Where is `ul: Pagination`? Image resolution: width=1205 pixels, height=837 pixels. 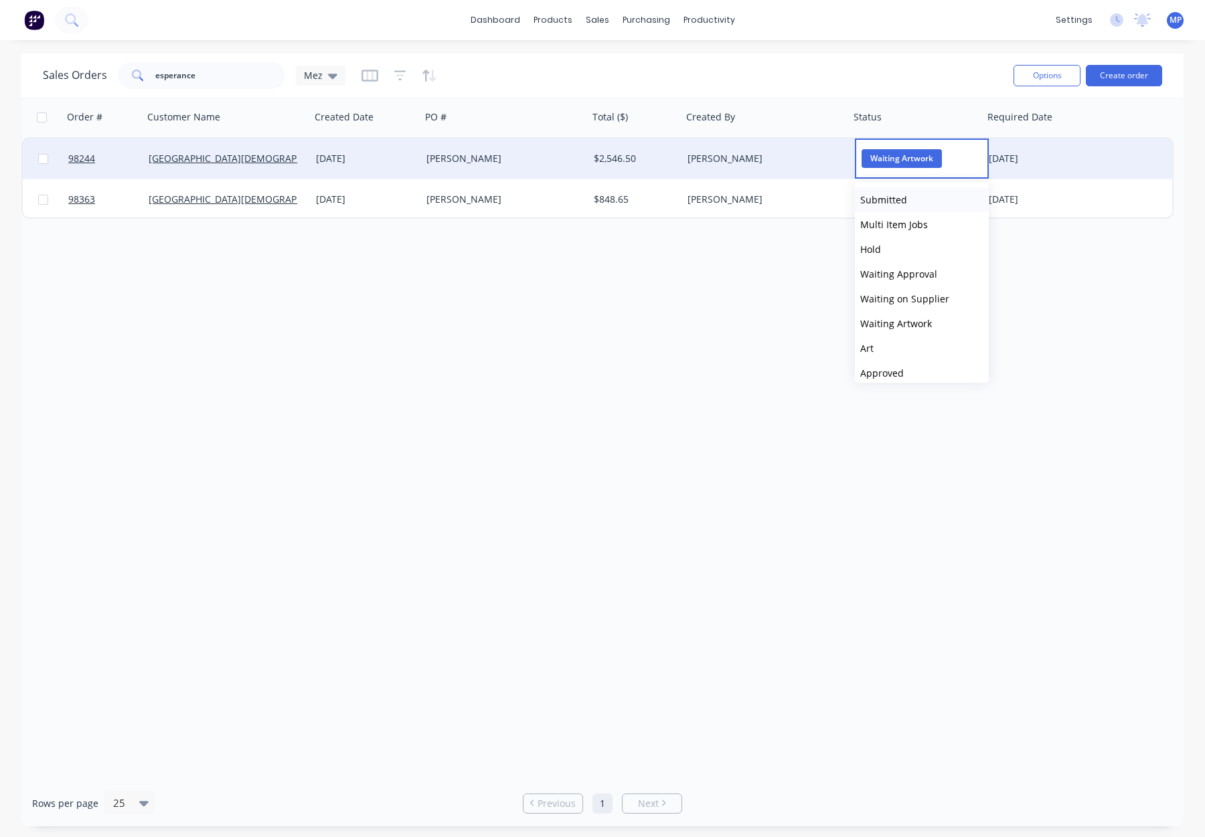 ul: Pagination is located at coordinates (602, 804).